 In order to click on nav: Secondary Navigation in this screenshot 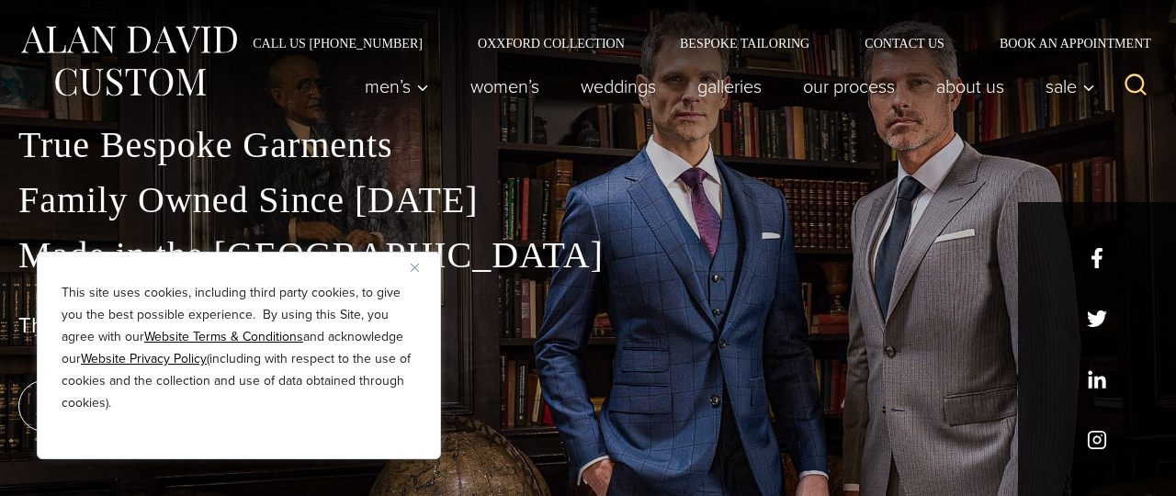, I will do `click(691, 43)`.